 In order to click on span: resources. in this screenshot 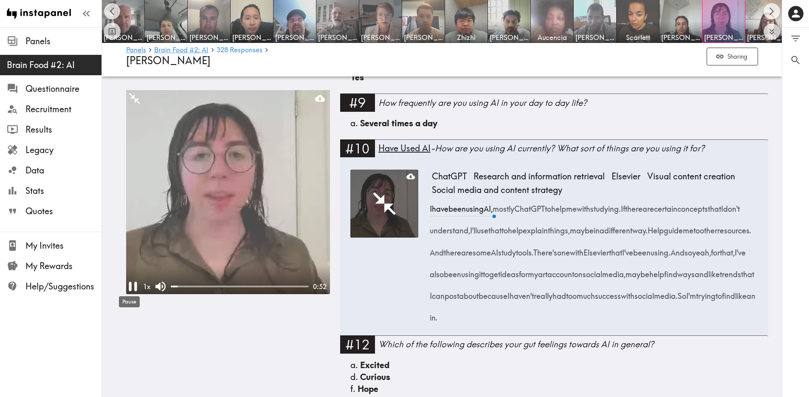, I will do `click(734, 227)`.